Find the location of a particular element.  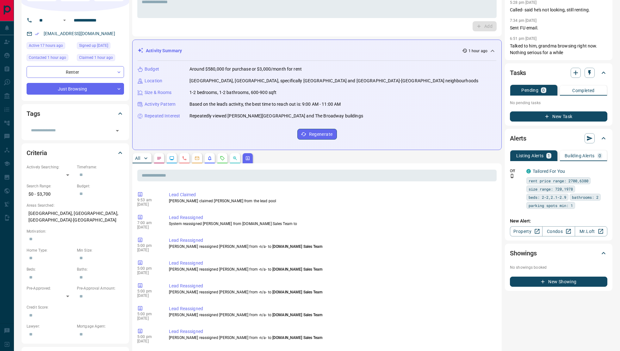

div: Just Browsing is located at coordinates (75, 89).